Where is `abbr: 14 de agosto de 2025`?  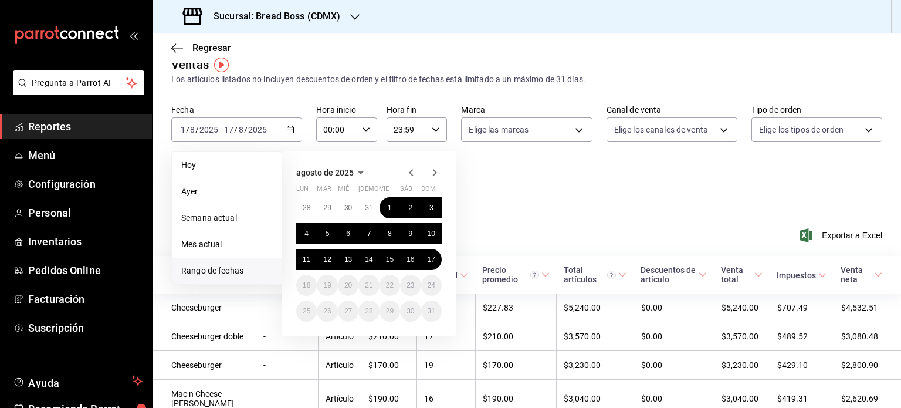 abbr: 14 de agosto de 2025 is located at coordinates (368, 259).